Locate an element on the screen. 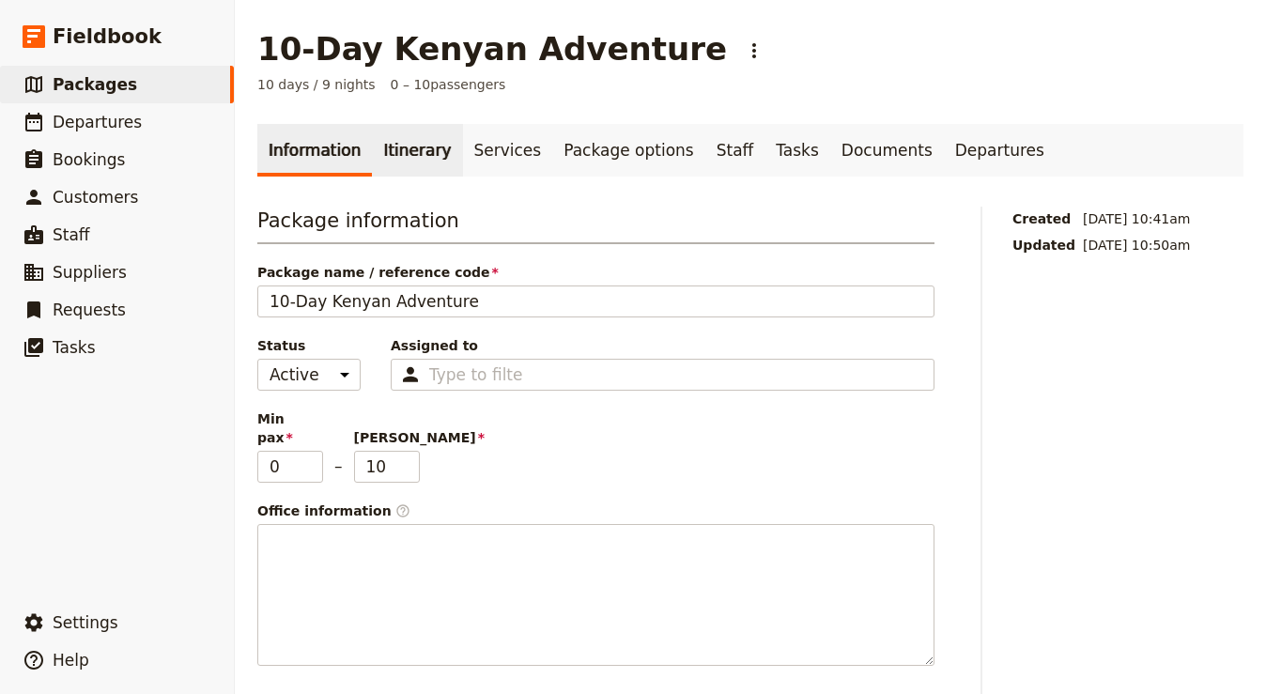 Image resolution: width=1266 pixels, height=694 pixels. span: Assigned to is located at coordinates (662, 346).